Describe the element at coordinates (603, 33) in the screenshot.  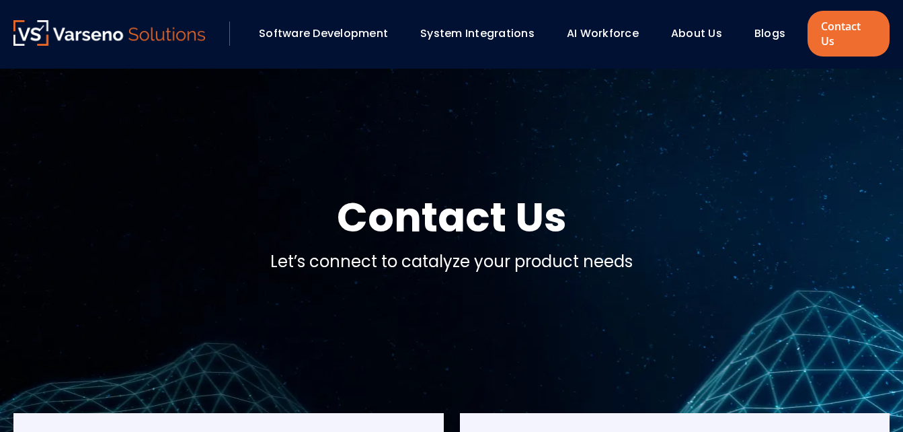
I see `a: AI Workforce` at that location.